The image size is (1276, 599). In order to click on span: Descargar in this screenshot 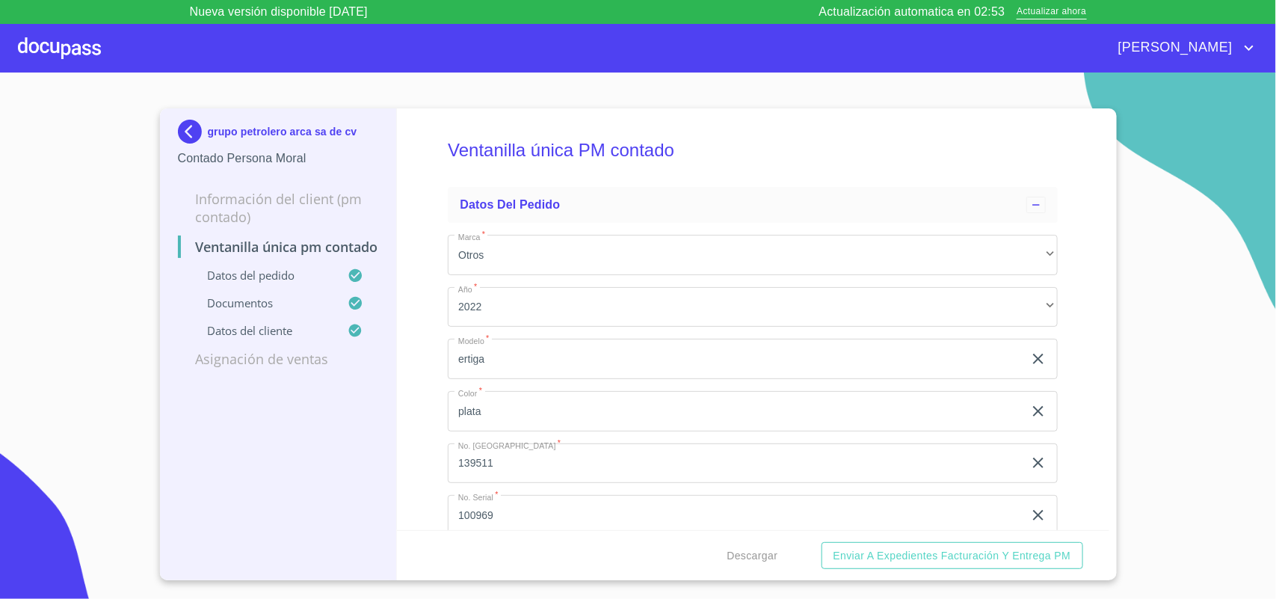, I will do `click(752, 556)`.